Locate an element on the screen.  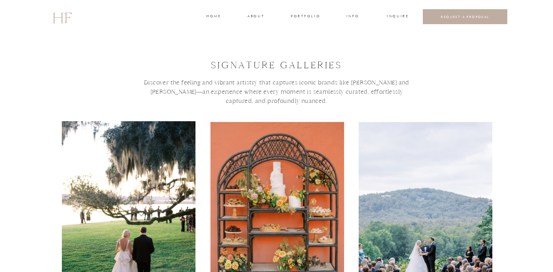
h3: home is located at coordinates (213, 17).